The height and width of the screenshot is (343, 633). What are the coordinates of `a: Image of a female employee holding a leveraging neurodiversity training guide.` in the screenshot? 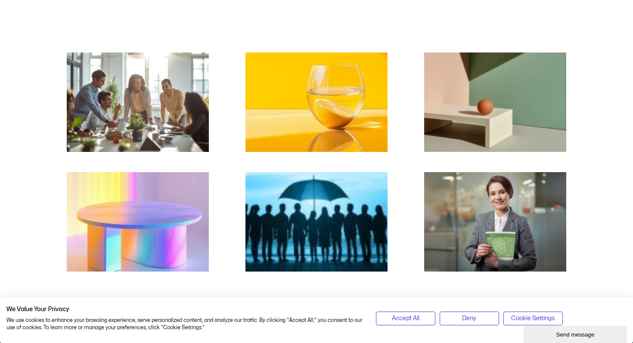 It's located at (496, 222).